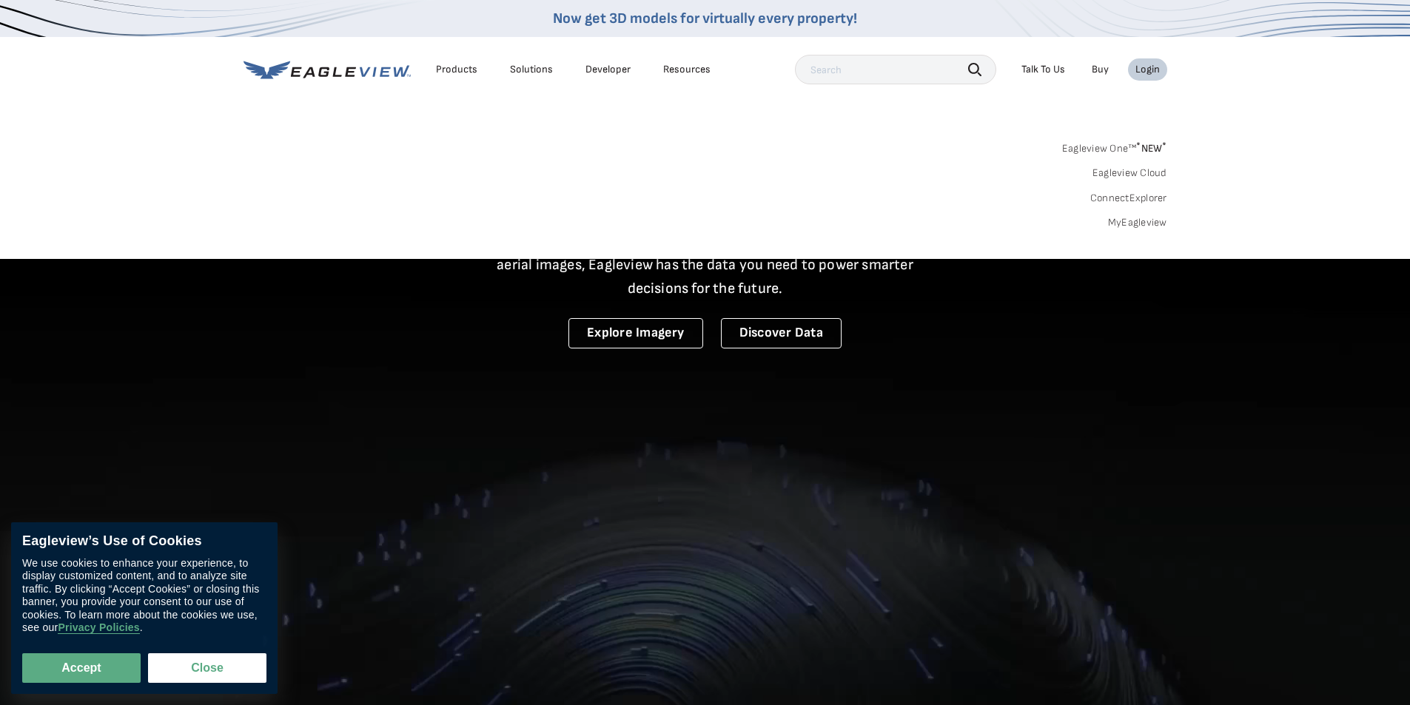 Image resolution: width=1410 pixels, height=705 pixels. I want to click on a: Explore Imagery, so click(636, 333).